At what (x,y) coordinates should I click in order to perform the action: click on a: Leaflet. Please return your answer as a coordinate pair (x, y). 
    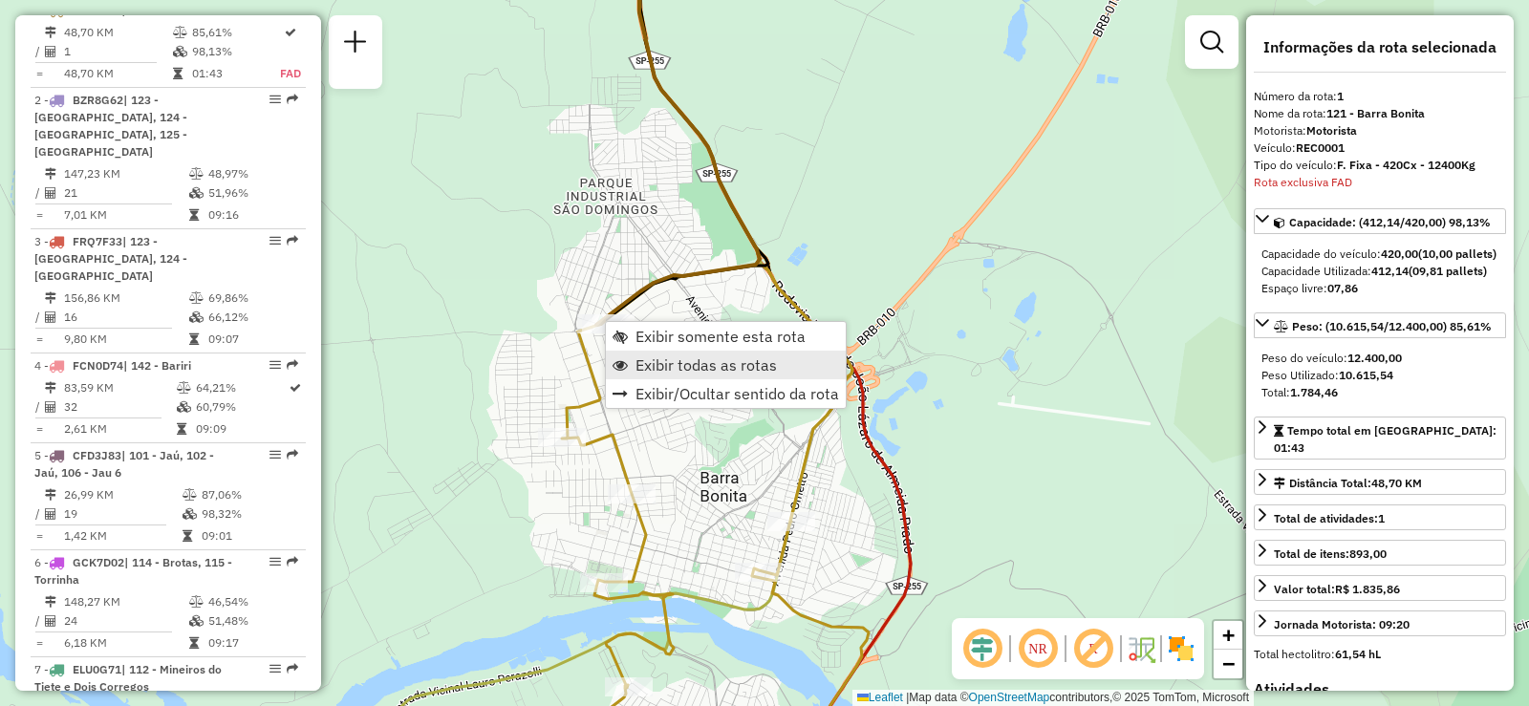
    Looking at the image, I should click on (880, 698).